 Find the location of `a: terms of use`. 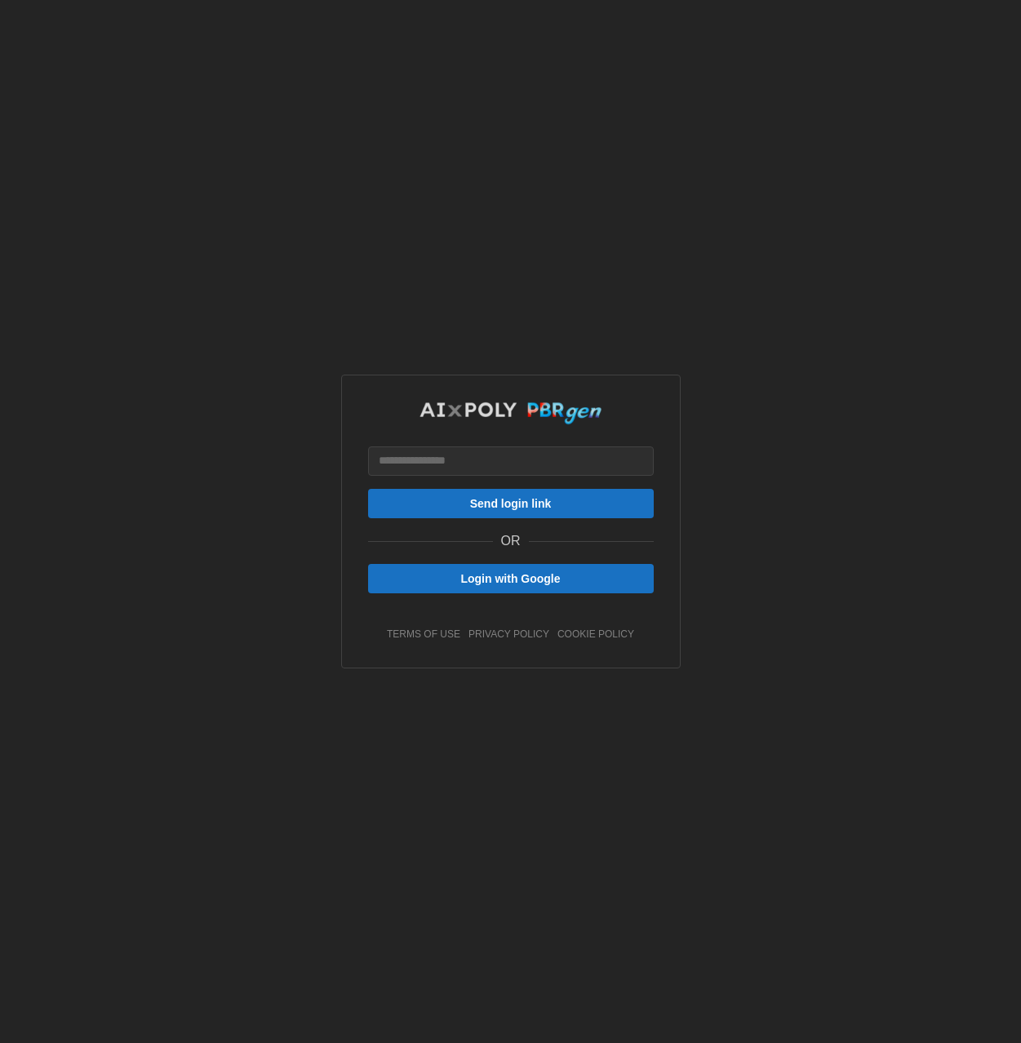

a: terms of use is located at coordinates (424, 634).